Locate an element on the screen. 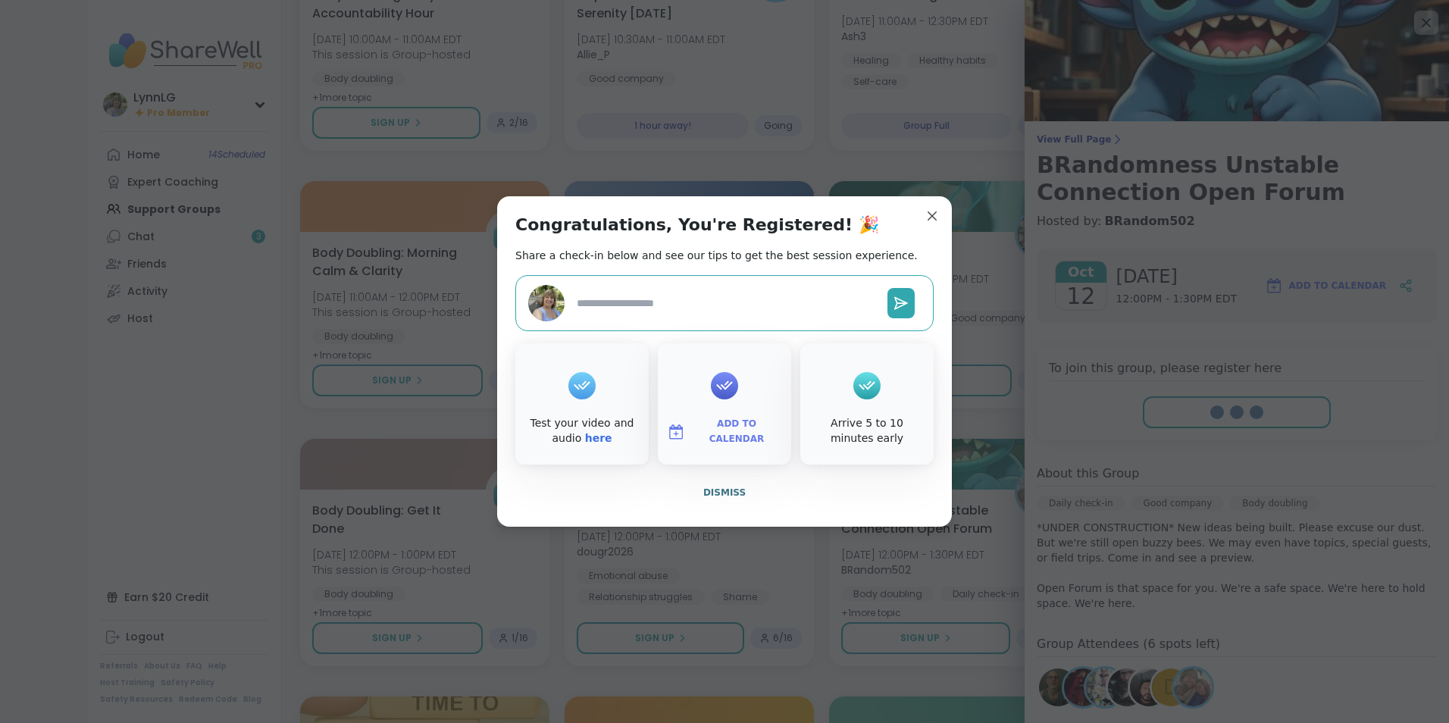 The image size is (1449, 723). div: Arrive 5 to 10 minutes early is located at coordinates (867, 431).